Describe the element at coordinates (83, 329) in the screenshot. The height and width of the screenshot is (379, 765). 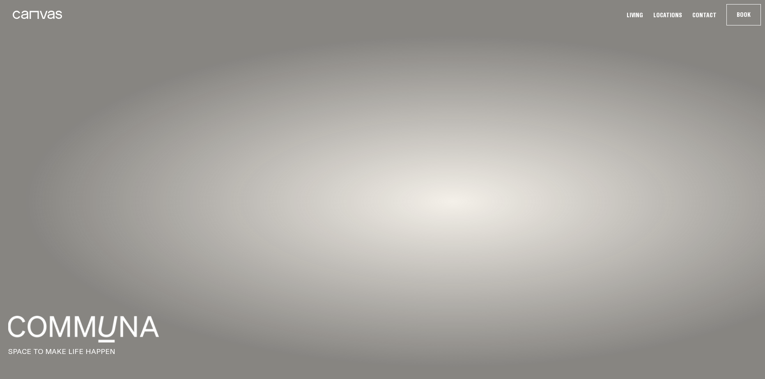
I see `img: f04c9ce801152f45bcdbb394012f34b369c57f26-4501x793.png` at that location.